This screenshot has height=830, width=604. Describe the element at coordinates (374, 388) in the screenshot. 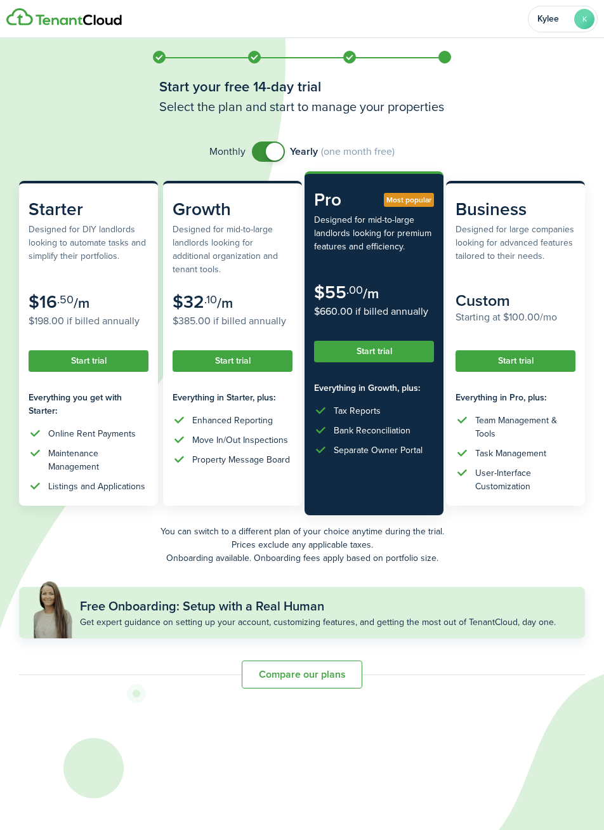

I see `subscription-pricing-card-features-title: Everything in Growth, plus:` at that location.